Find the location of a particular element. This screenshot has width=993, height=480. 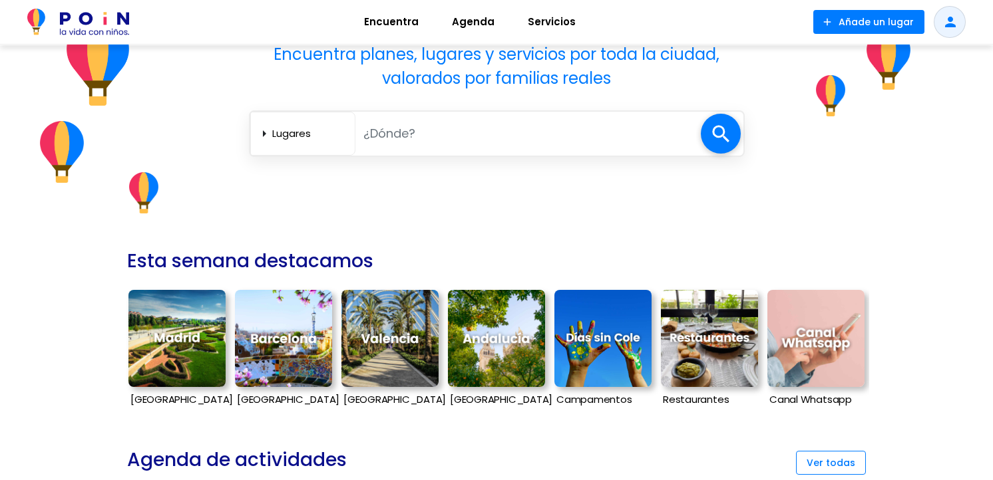

a: Servicios is located at coordinates (552, 22).